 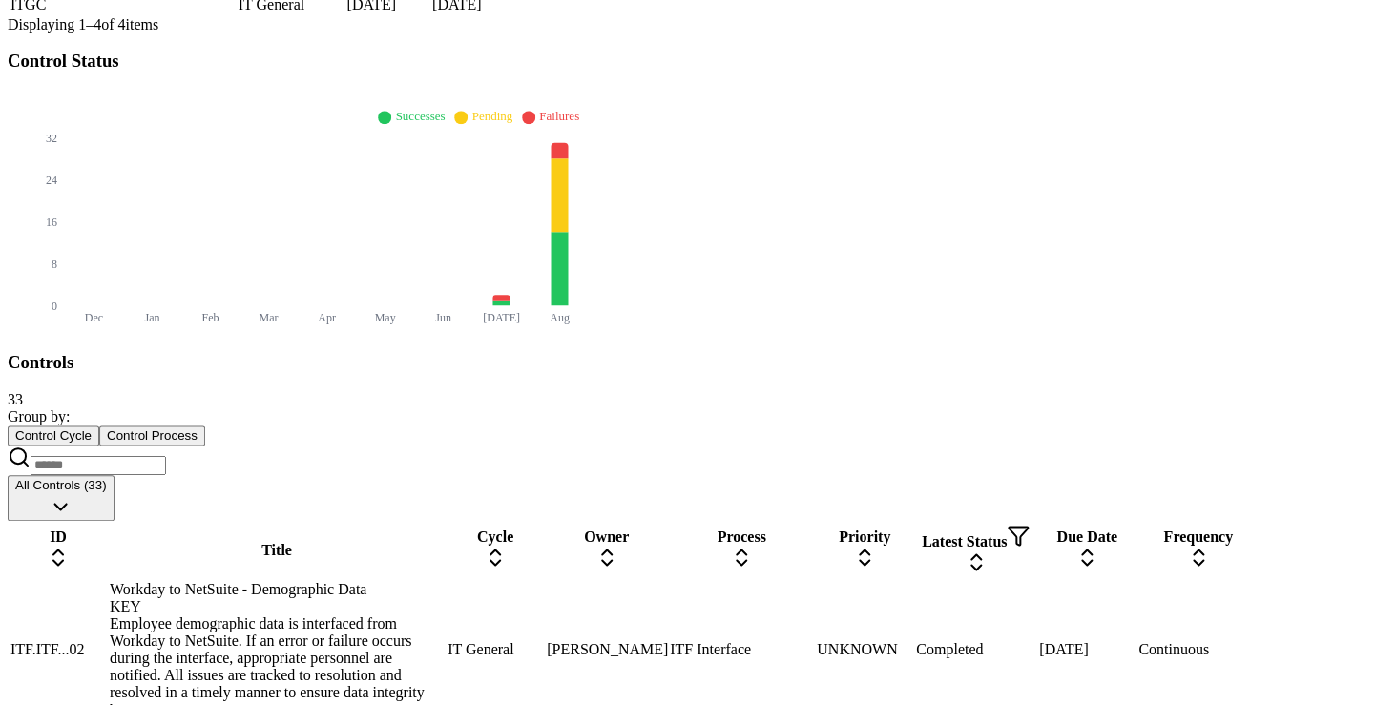 I want to click on span: Pending, so click(x=491, y=115).